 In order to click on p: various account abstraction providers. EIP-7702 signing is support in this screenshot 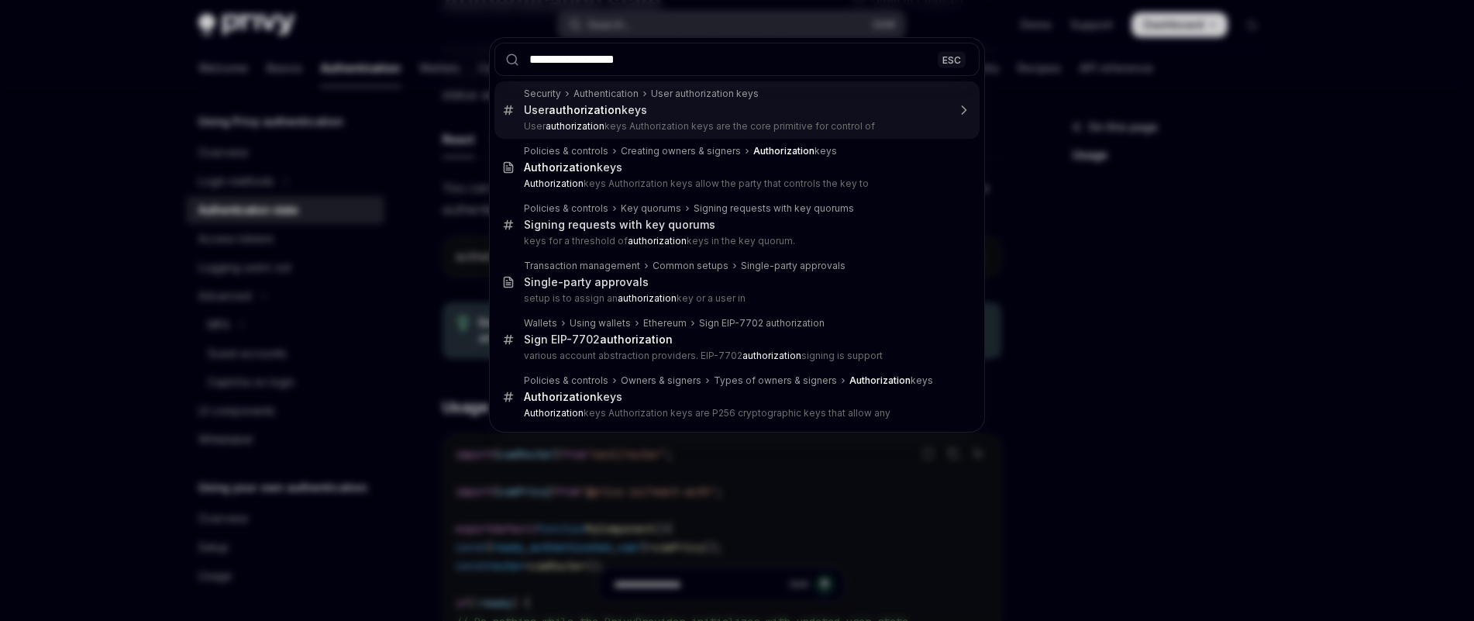, I will do `click(736, 356)`.